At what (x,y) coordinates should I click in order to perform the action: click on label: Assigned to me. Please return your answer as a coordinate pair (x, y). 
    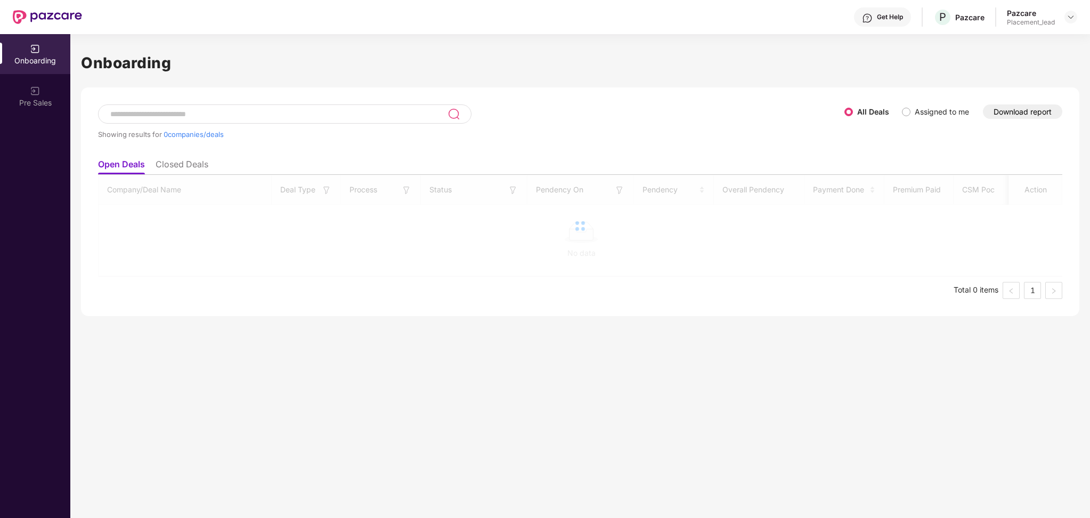
    Looking at the image, I should click on (942, 111).